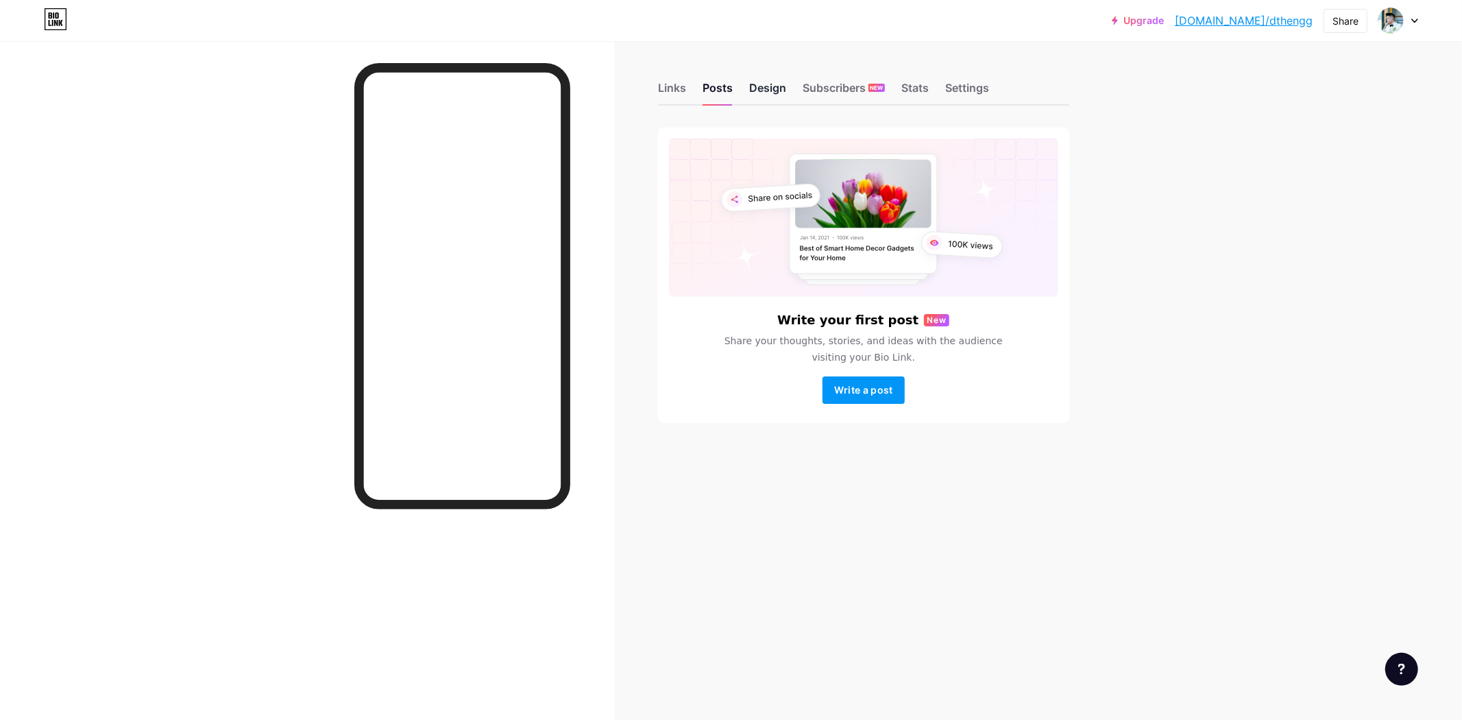 Image resolution: width=1462 pixels, height=720 pixels. I want to click on span: NEW, so click(876, 88).